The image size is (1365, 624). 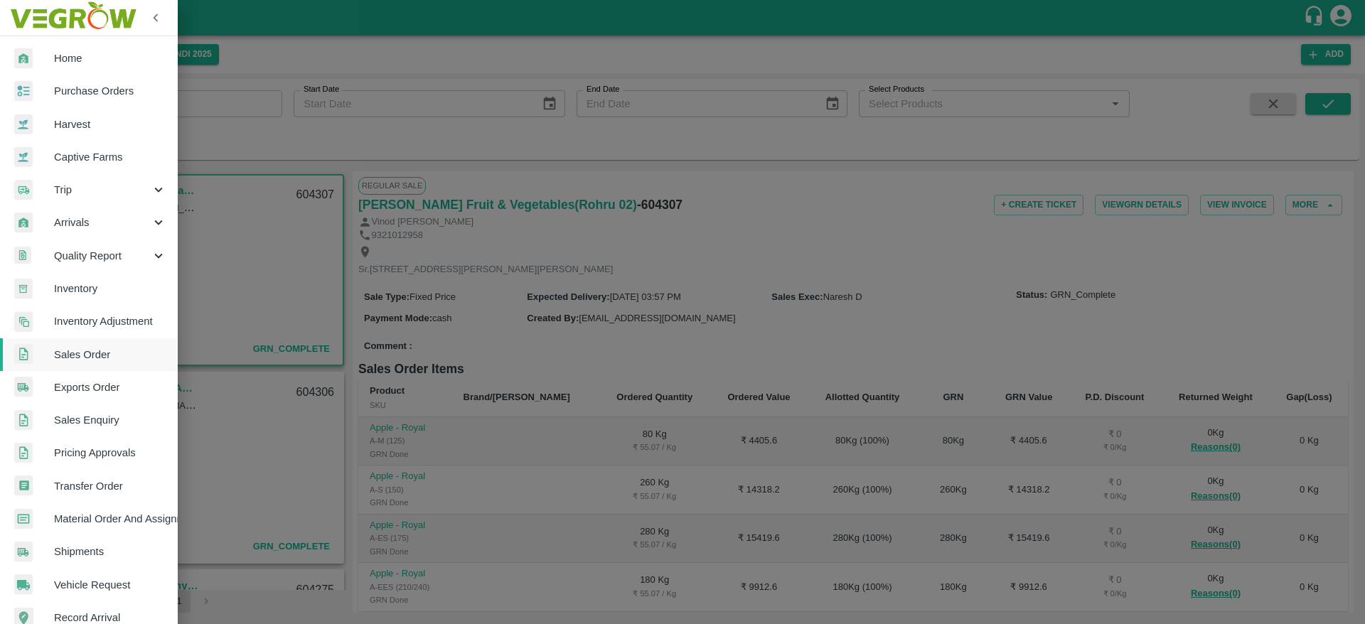 I want to click on span: Quality Report, so click(x=102, y=256).